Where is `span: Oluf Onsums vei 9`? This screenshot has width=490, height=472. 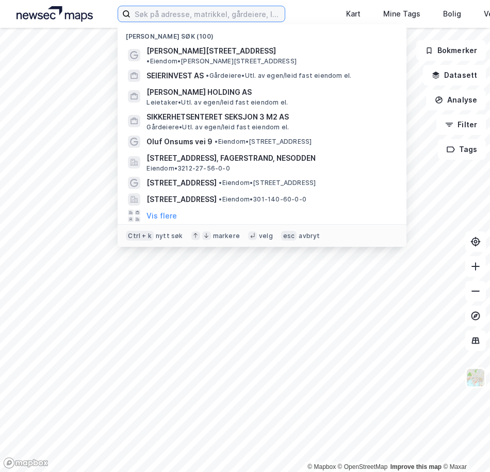
span: Oluf Onsums vei 9 is located at coordinates (179, 142).